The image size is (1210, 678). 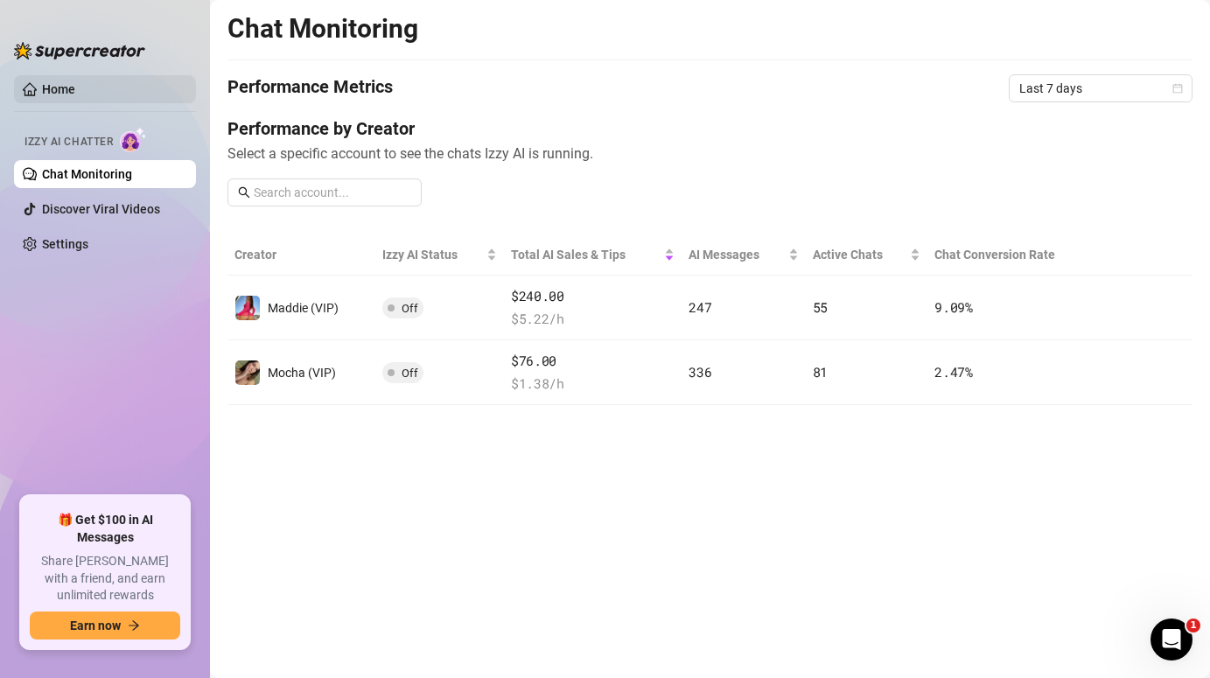 What do you see at coordinates (593, 297) in the screenshot?
I see `span: $240.00` at bounding box center [593, 297].